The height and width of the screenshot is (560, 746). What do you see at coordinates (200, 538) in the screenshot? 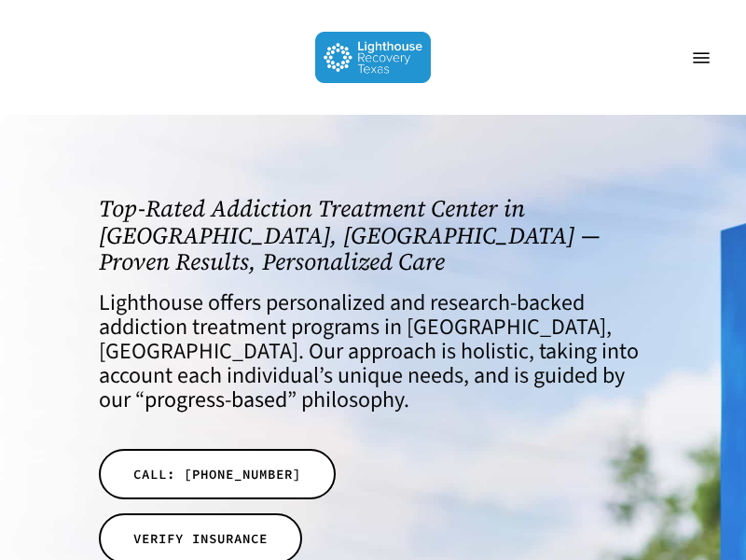
I see `span: VERIFY INSURANCE` at bounding box center [200, 538].